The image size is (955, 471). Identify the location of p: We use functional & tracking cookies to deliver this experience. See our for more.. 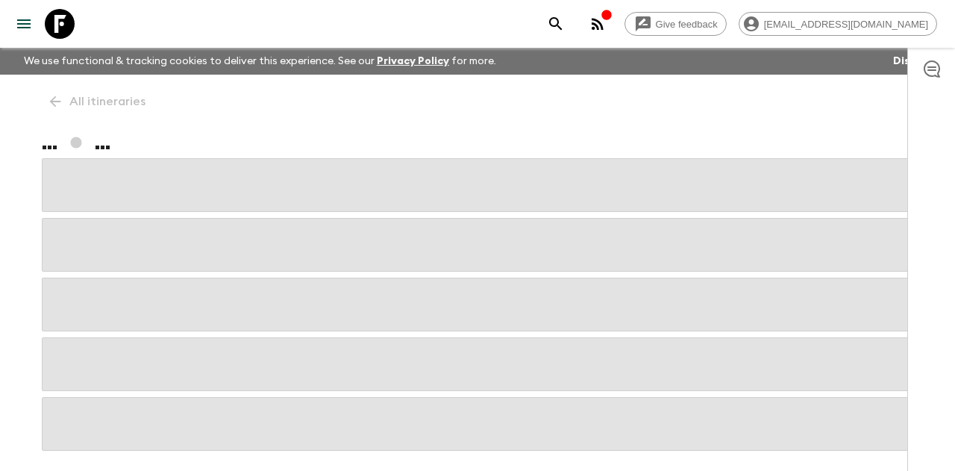
(260, 61).